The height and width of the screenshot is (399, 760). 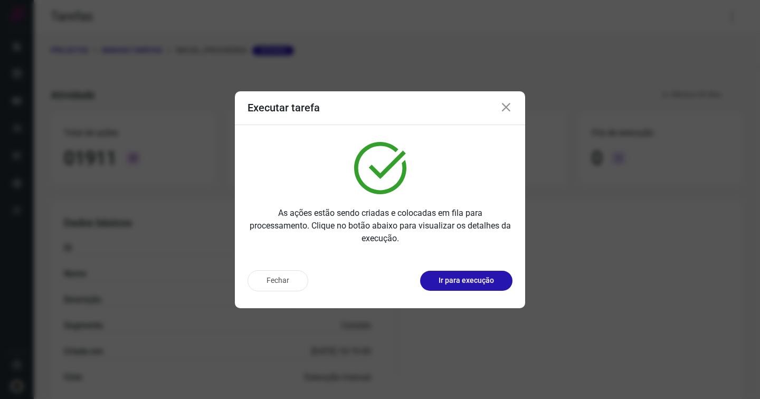 I want to click on button: Ir para execução, so click(x=466, y=281).